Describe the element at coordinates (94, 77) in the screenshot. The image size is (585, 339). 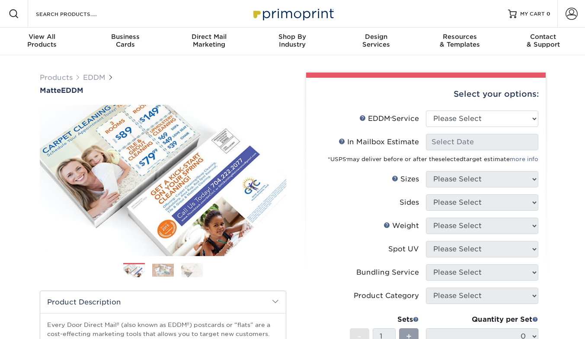
I see `a: EDDM` at that location.